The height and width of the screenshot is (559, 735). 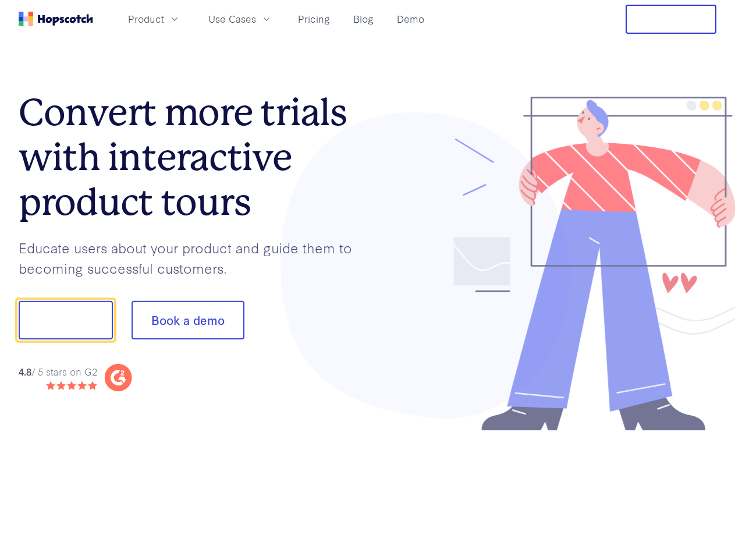 What do you see at coordinates (58, 371) in the screenshot?
I see `div: / 5 stars on G2` at bounding box center [58, 371].